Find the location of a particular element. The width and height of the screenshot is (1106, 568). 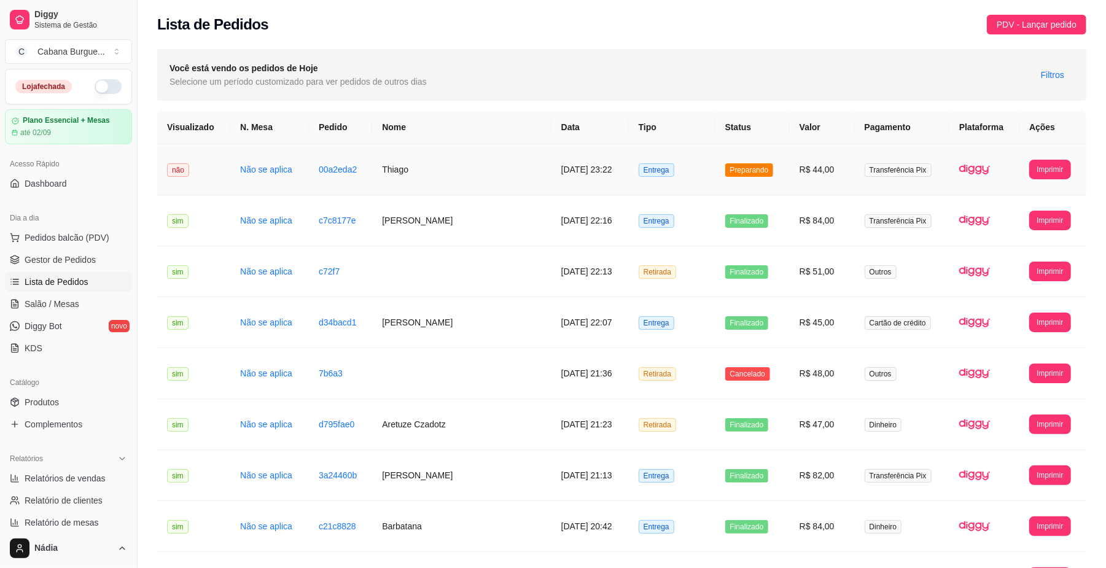

span: PDV - Lançar pedido is located at coordinates (1037, 25).